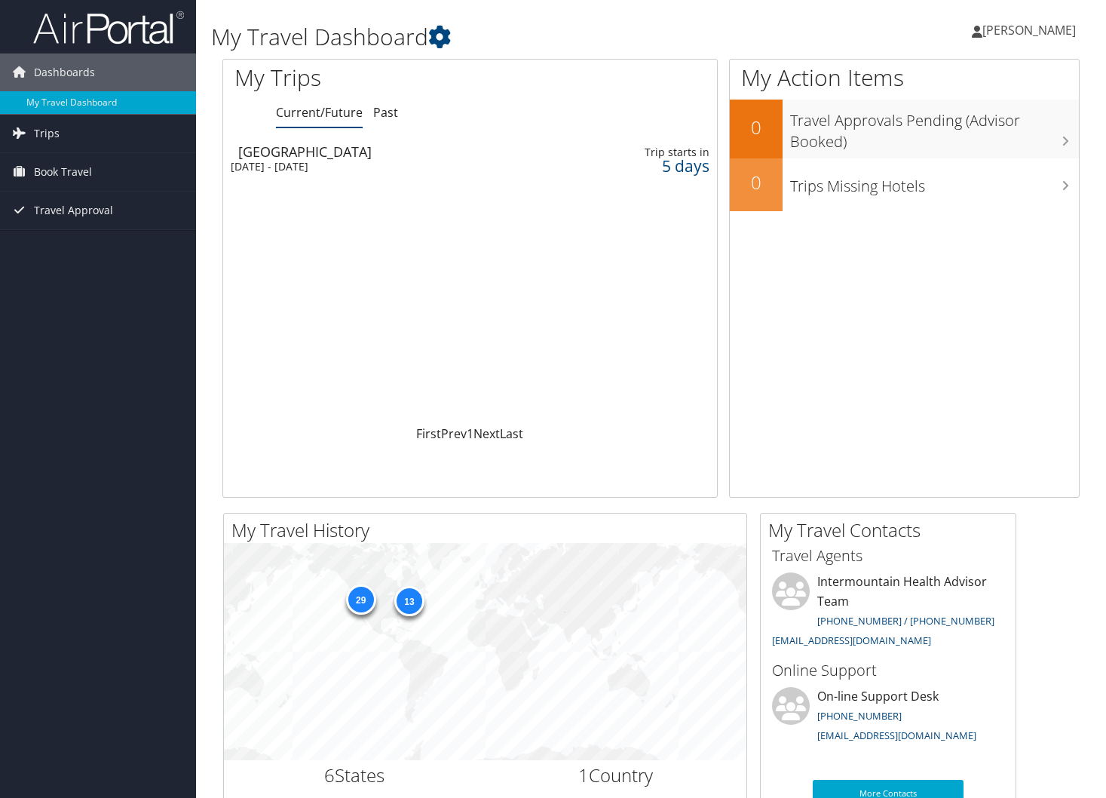 Image resolution: width=1106 pixels, height=798 pixels. I want to click on h3: Trips Missing Hotels, so click(934, 182).